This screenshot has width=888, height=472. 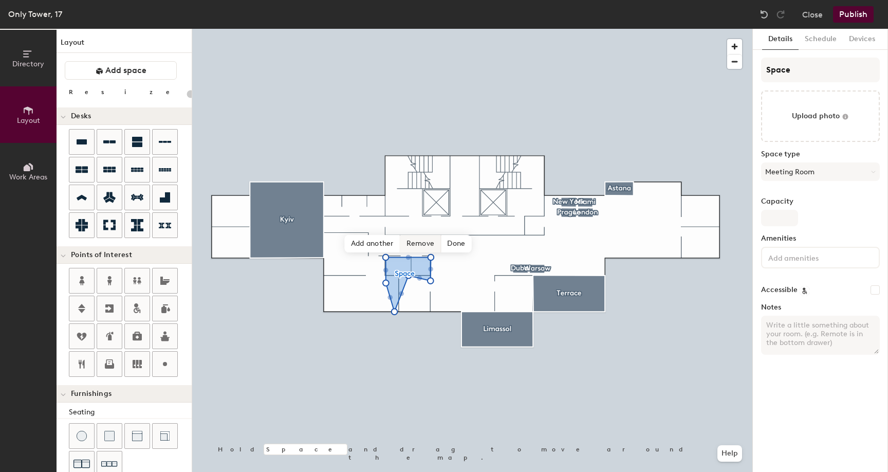 I want to click on img: Couch (middle), so click(x=137, y=436).